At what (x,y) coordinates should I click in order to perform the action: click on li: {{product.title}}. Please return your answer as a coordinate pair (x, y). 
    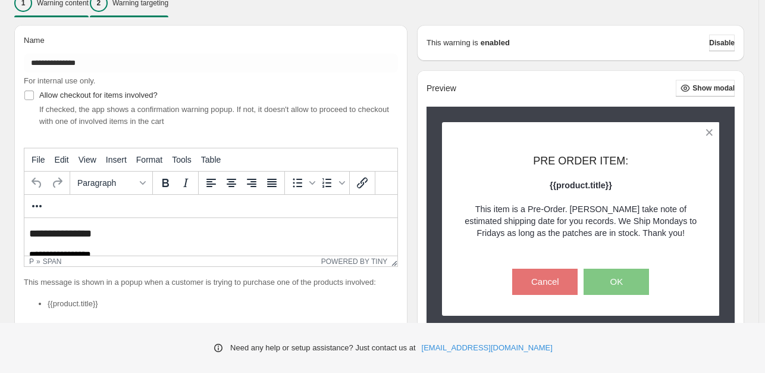
    Looking at the image, I should click on (223, 303).